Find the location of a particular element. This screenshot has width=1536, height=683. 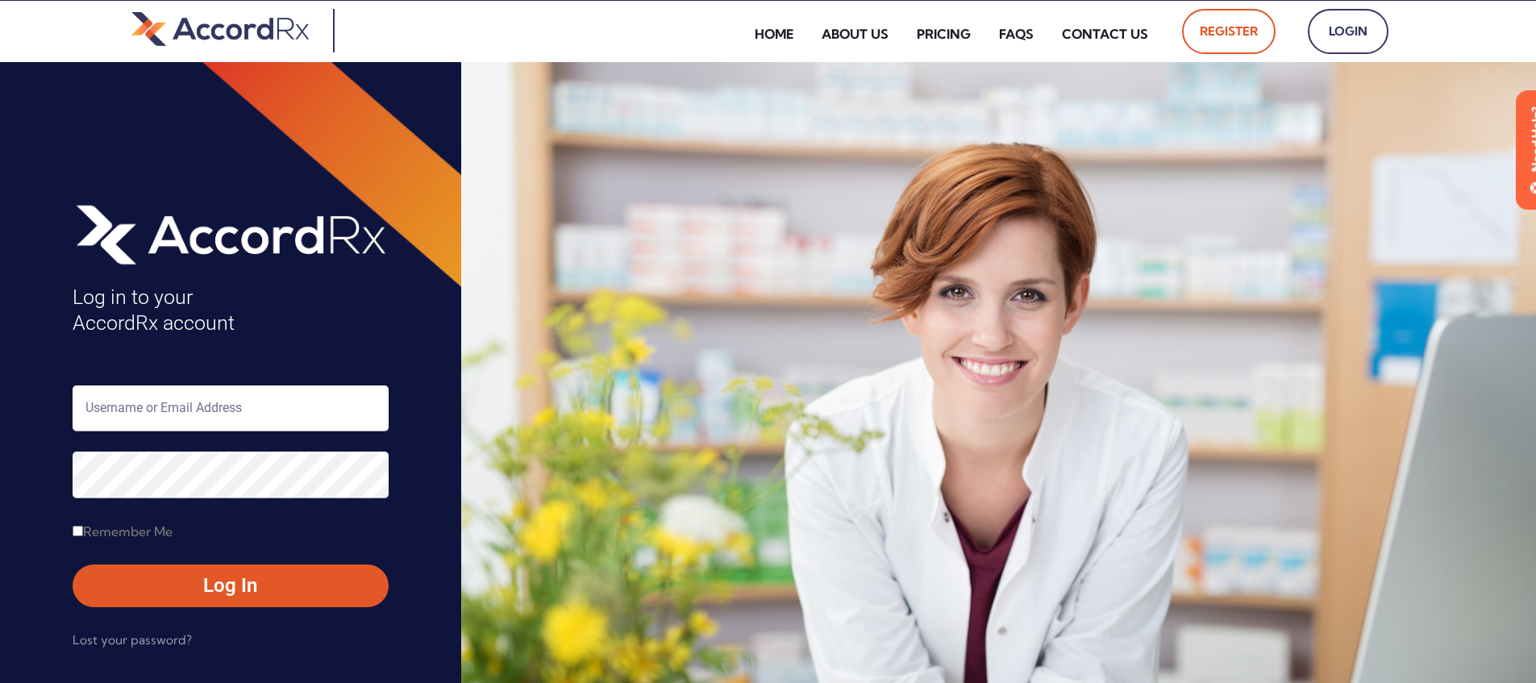

label: Remember Me is located at coordinates (123, 532).